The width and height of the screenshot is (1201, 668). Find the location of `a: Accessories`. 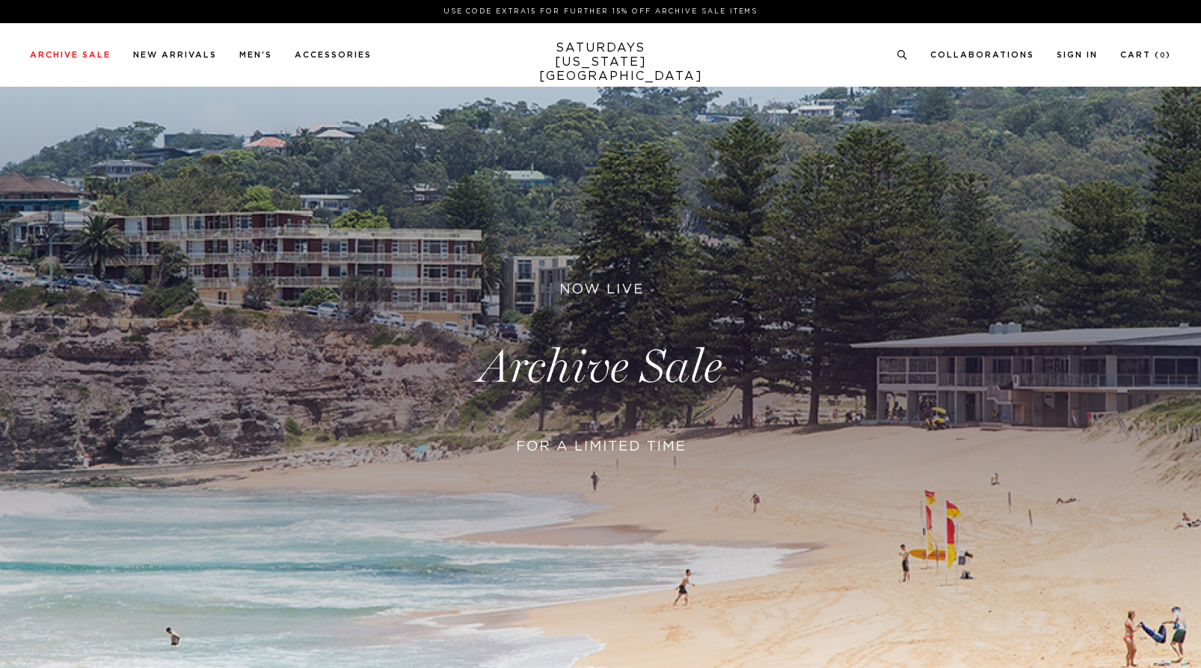

a: Accessories is located at coordinates (333, 55).